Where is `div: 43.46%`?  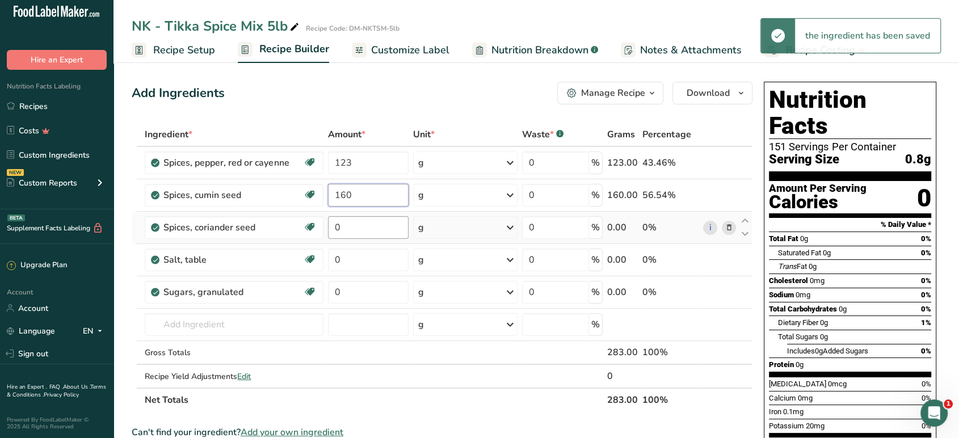
div: 43.46% is located at coordinates (670, 163).